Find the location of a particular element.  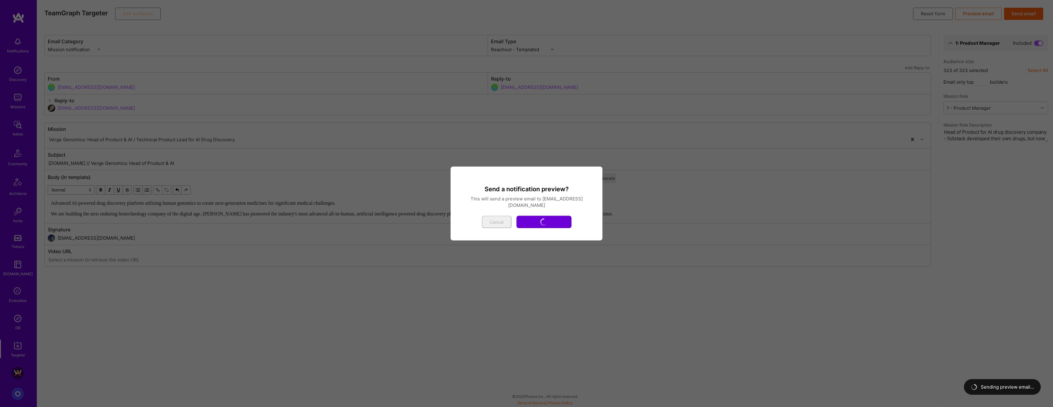

img: loading is located at coordinates (974, 387).